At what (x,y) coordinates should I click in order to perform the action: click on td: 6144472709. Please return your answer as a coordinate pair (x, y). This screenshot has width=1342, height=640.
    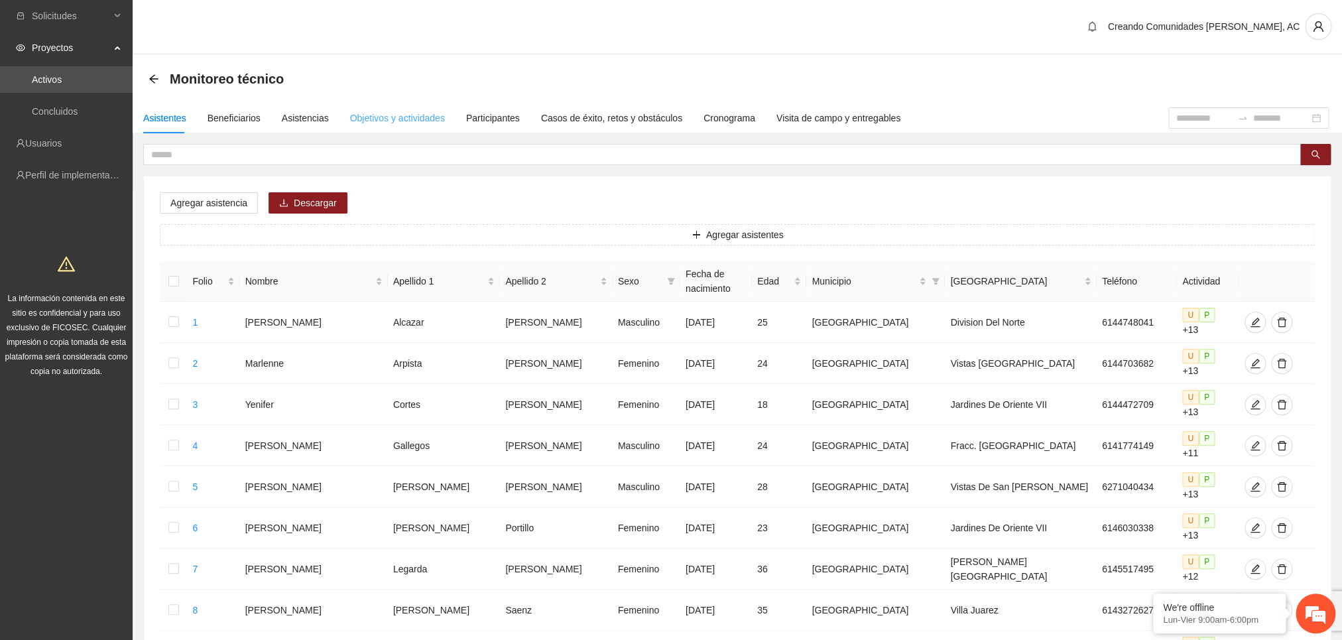
    Looking at the image, I should click on (1137, 405).